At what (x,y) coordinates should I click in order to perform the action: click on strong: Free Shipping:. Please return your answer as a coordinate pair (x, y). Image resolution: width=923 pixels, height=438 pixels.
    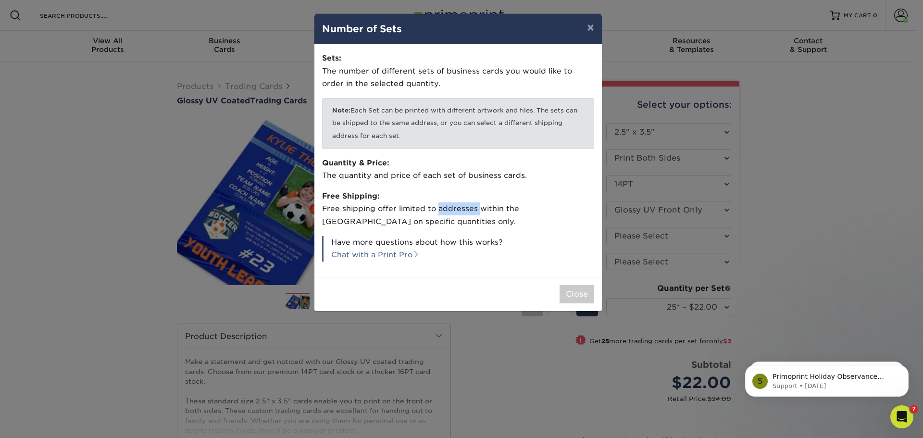
    Looking at the image, I should click on (351, 196).